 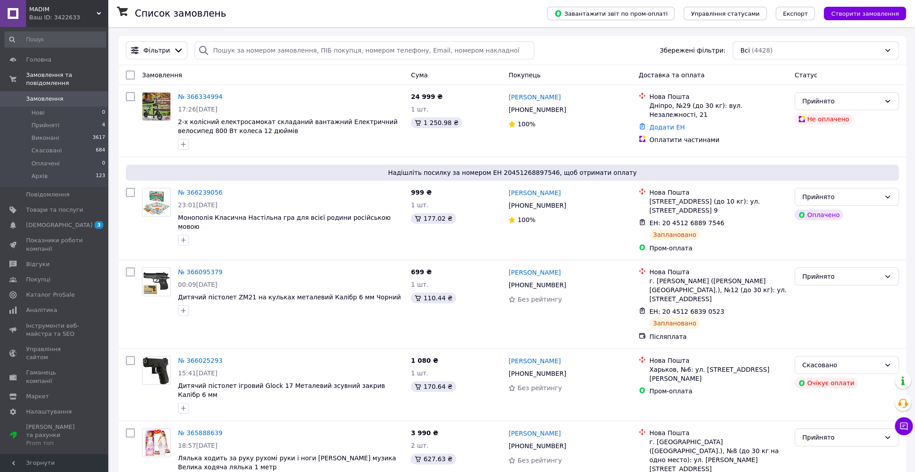 I want to click on span: Прийняті, so click(x=45, y=125).